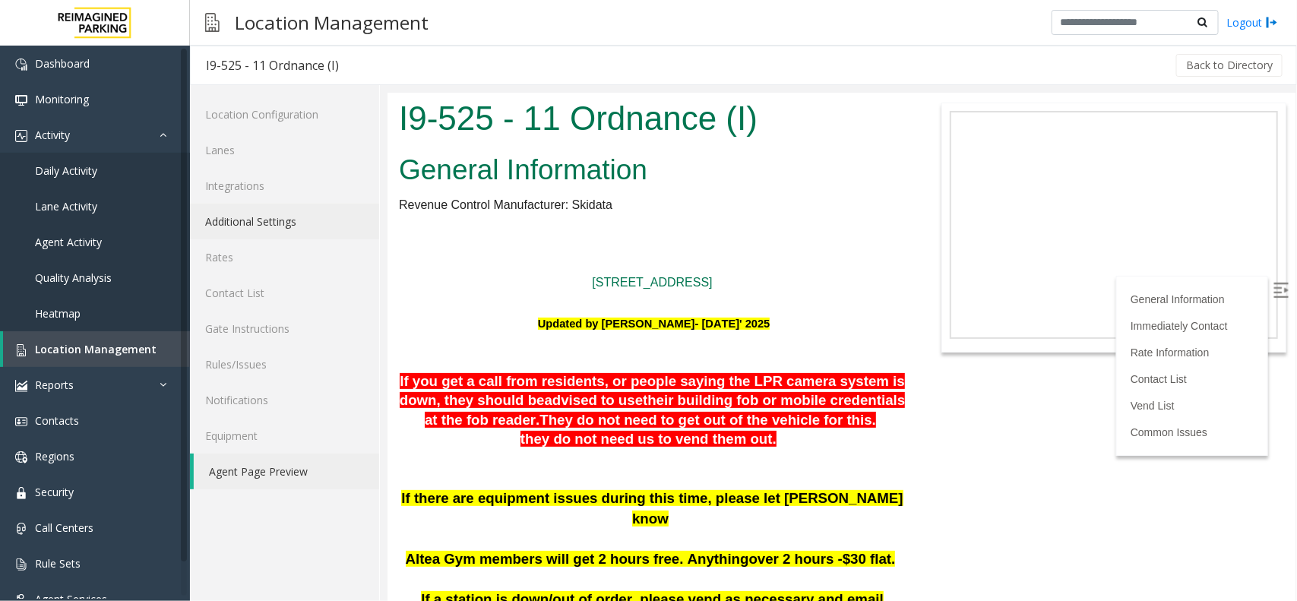 The image size is (1297, 601). What do you see at coordinates (264, 77) in the screenshot?
I see `h2: General Information` at bounding box center [264, 77].